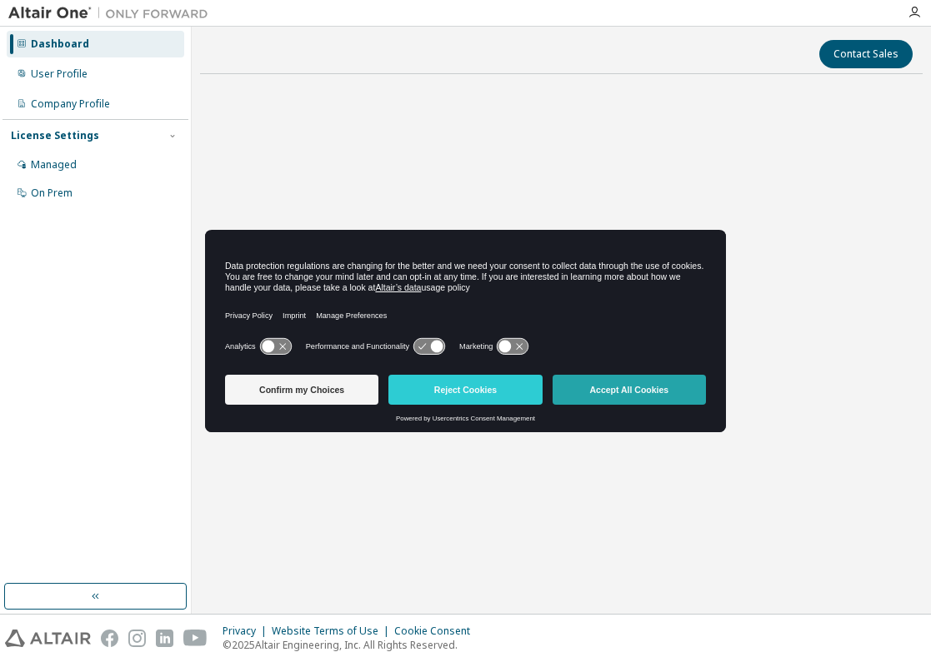 This screenshot has width=931, height=662. Describe the element at coordinates (52, 193) in the screenshot. I see `div: On Prem` at that location.